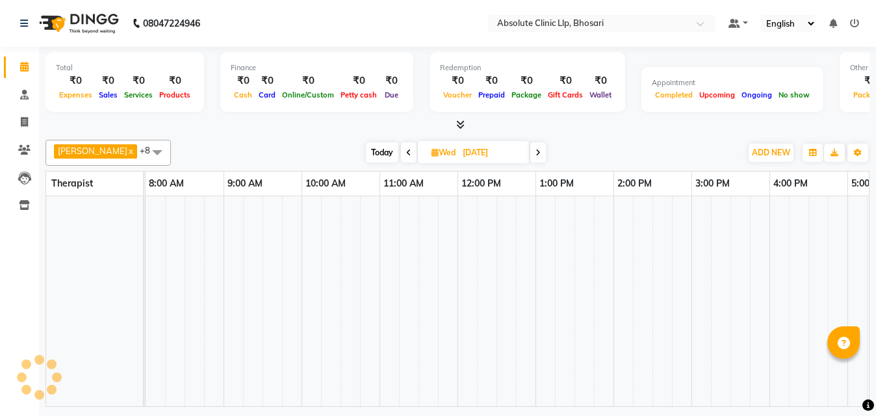 This screenshot has width=876, height=416. What do you see at coordinates (771, 153) in the screenshot?
I see `button: ADD NEW` at bounding box center [771, 153].